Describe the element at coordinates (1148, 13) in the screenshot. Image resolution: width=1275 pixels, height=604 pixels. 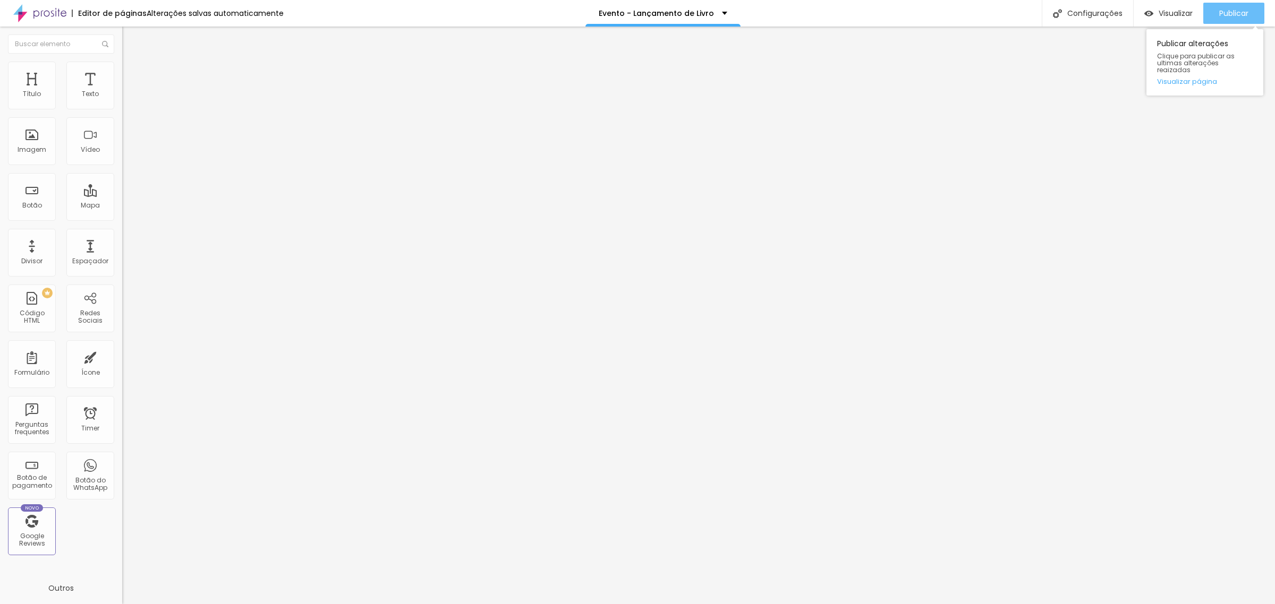
I see `img: view-1.svg` at that location.